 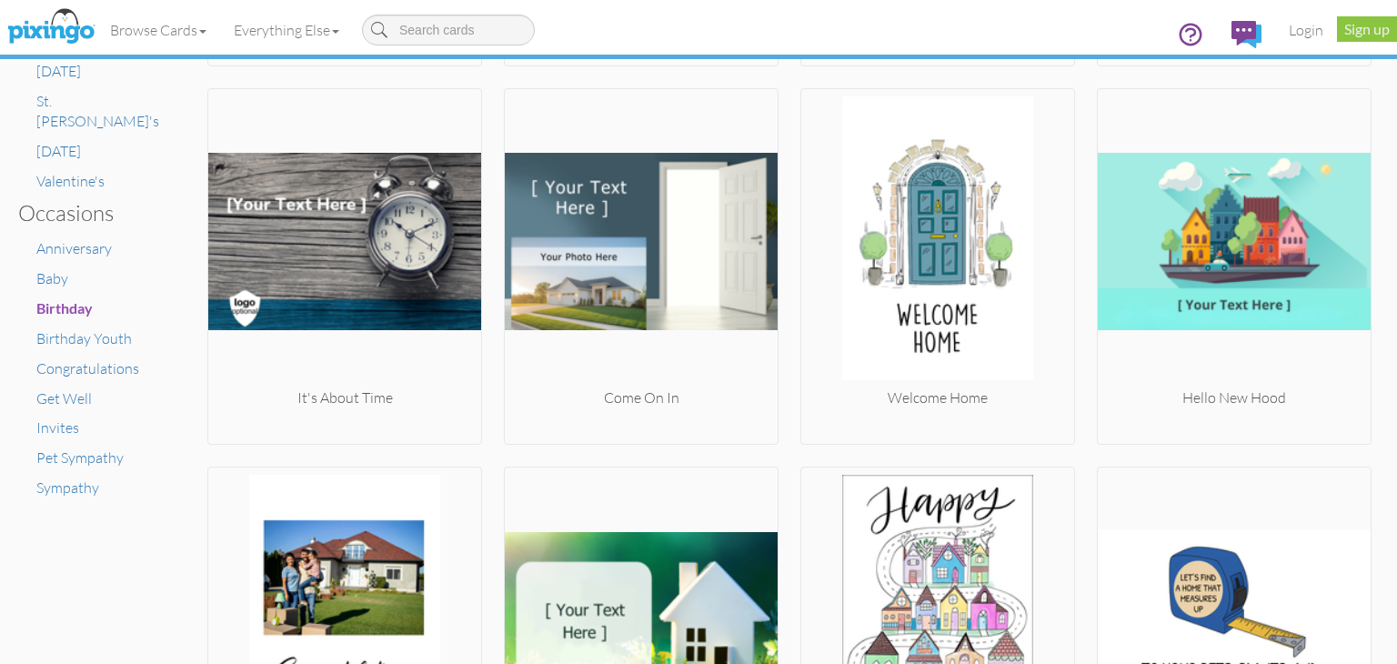 I want to click on div: Come On In, so click(x=641, y=397).